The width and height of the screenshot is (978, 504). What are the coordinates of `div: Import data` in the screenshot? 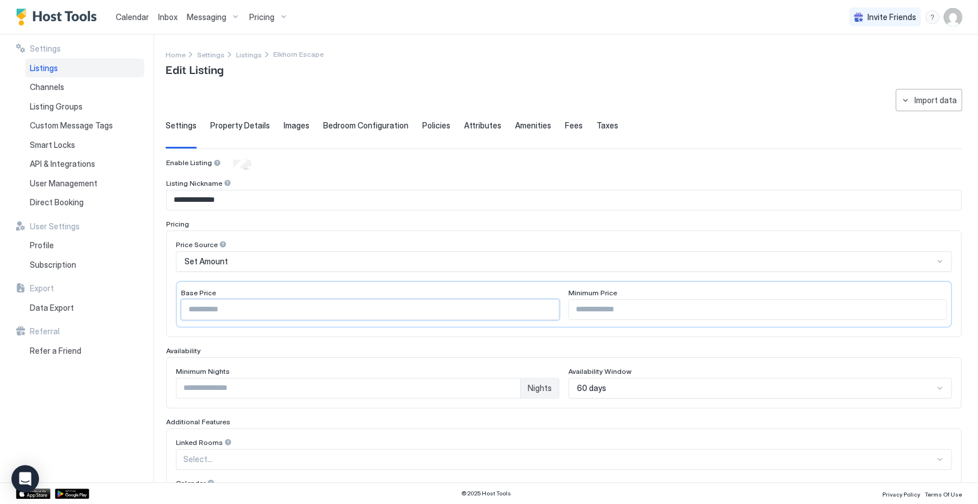 It's located at (936, 100).